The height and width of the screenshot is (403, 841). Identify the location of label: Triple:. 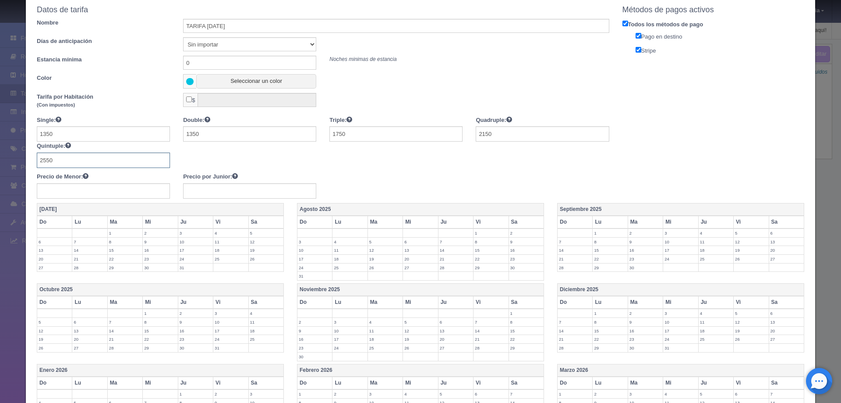
(341, 120).